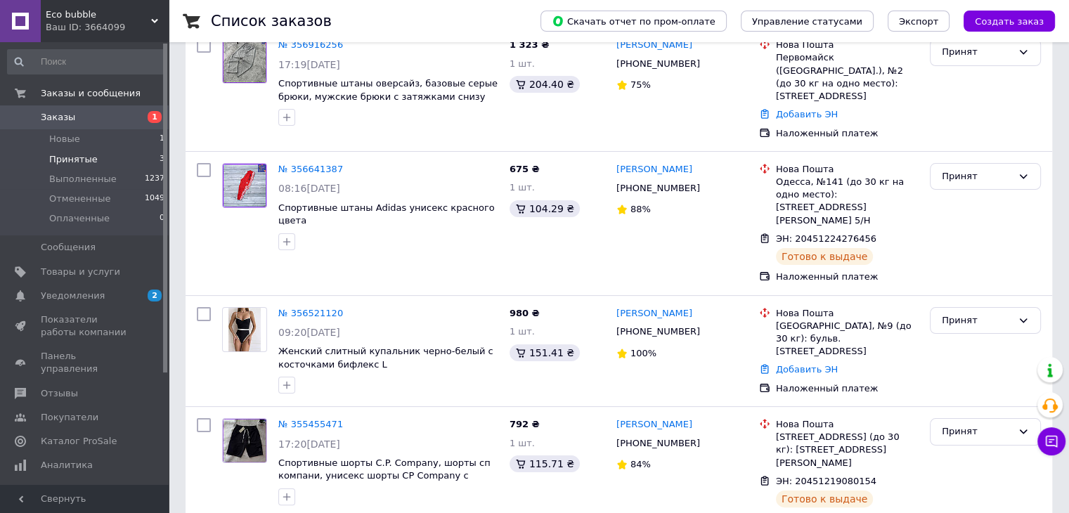 The width and height of the screenshot is (1069, 513). Describe the element at coordinates (83, 179) in the screenshot. I see `span: Выполненные` at that location.